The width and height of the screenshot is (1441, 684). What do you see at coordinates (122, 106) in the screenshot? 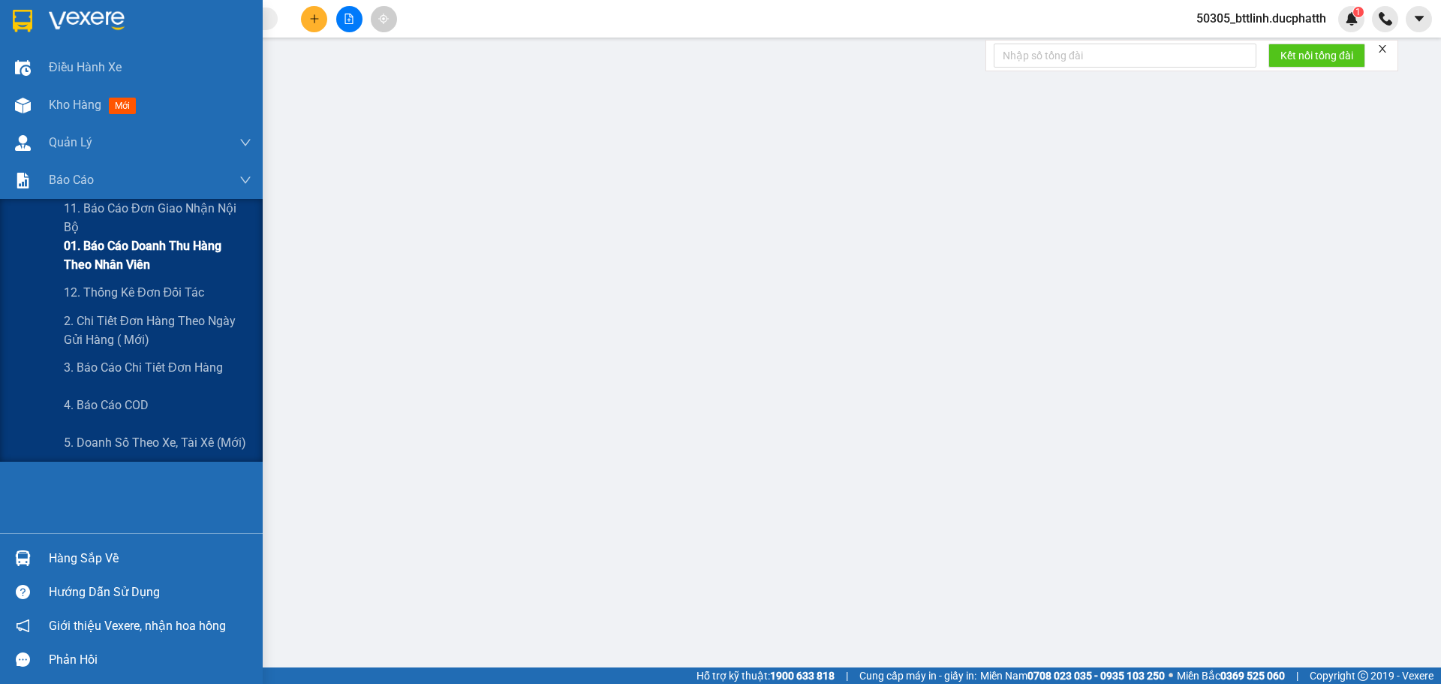
I see `span: mới` at bounding box center [122, 106].